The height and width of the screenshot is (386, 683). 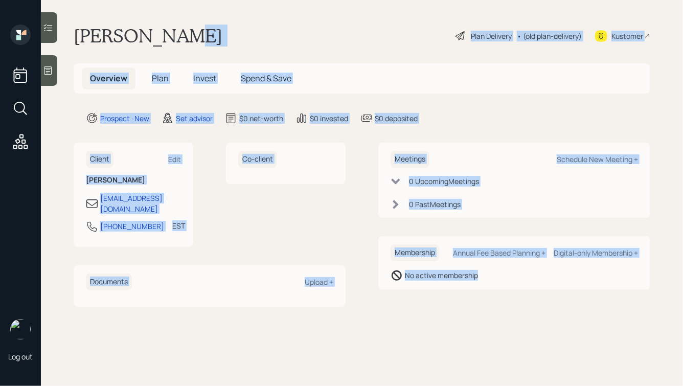 What do you see at coordinates (549, 36) in the screenshot?
I see `div: • (old plan-delivery)` at bounding box center [549, 36].